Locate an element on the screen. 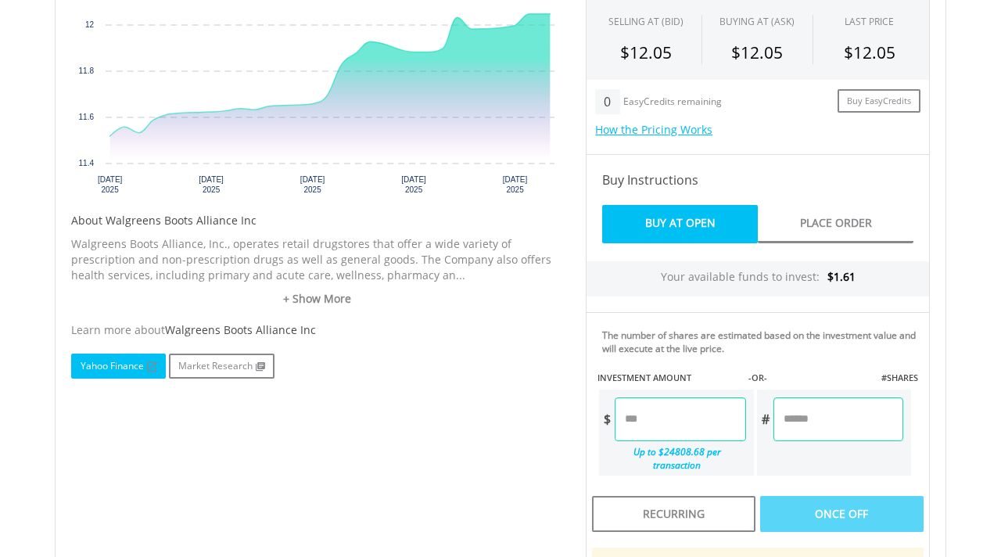 This screenshot has width=1001, height=557. h5: About Walgreens Boots Alliance Inc is located at coordinates (317, 221).